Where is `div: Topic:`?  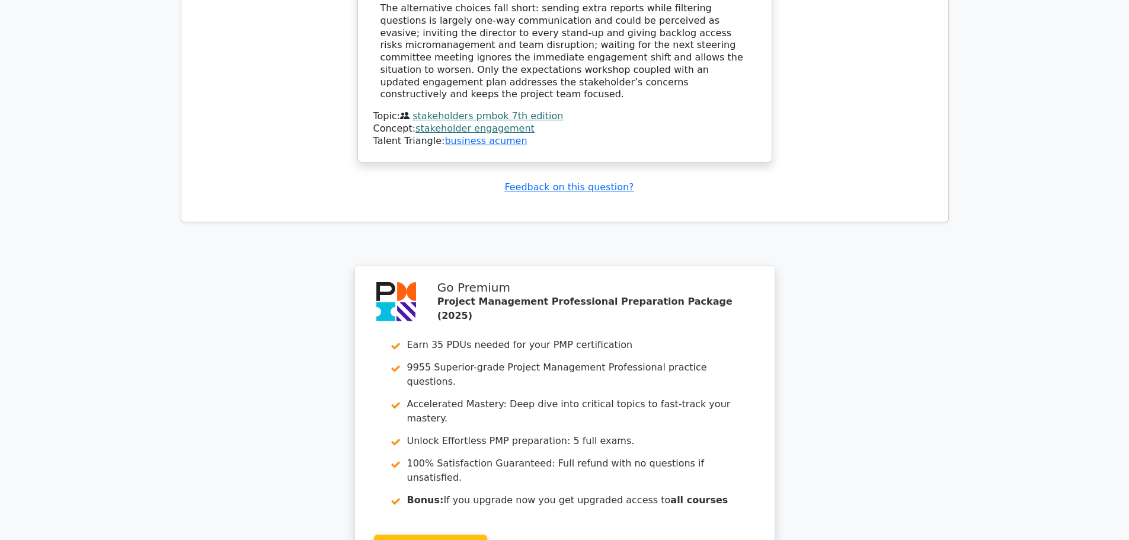 div: Topic: is located at coordinates (565, 116).